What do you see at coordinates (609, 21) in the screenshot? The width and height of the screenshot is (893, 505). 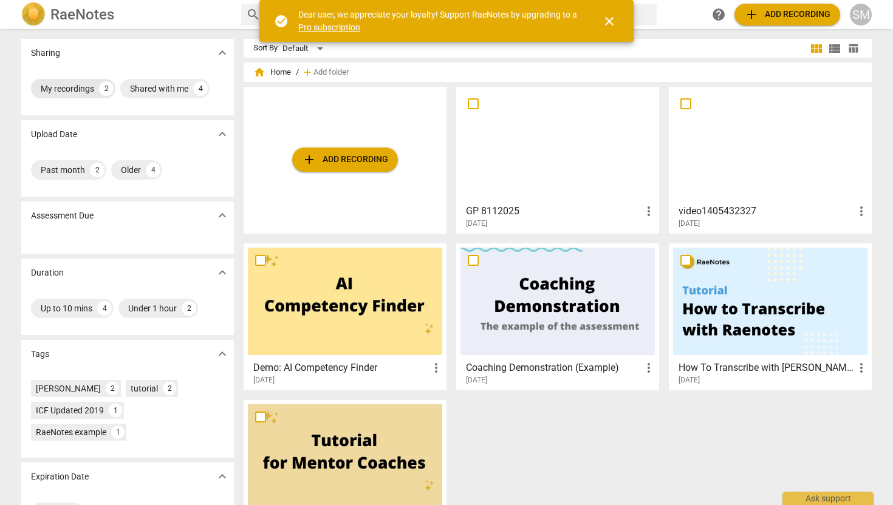 I see `button: Close` at bounding box center [609, 21].